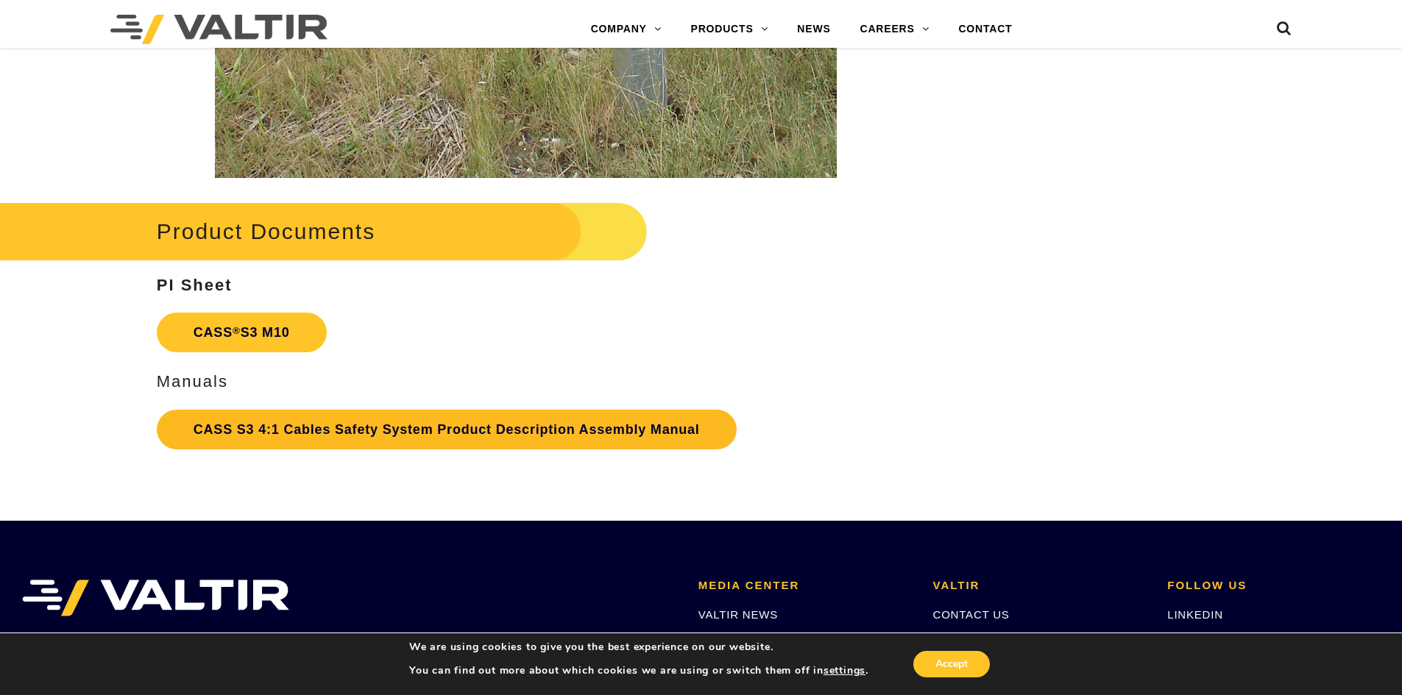  What do you see at coordinates (1273, 586) in the screenshot?
I see `h2: FOLLOW US` at bounding box center [1273, 586].